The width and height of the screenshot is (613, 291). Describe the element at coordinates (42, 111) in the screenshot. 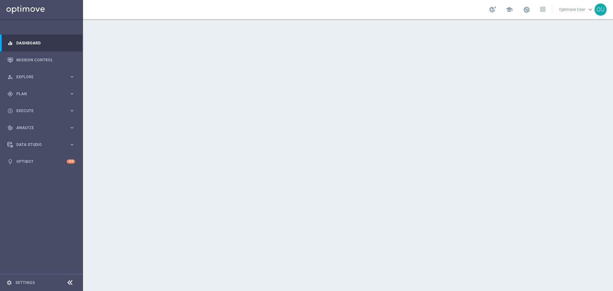

I see `span: Execute` at that location.